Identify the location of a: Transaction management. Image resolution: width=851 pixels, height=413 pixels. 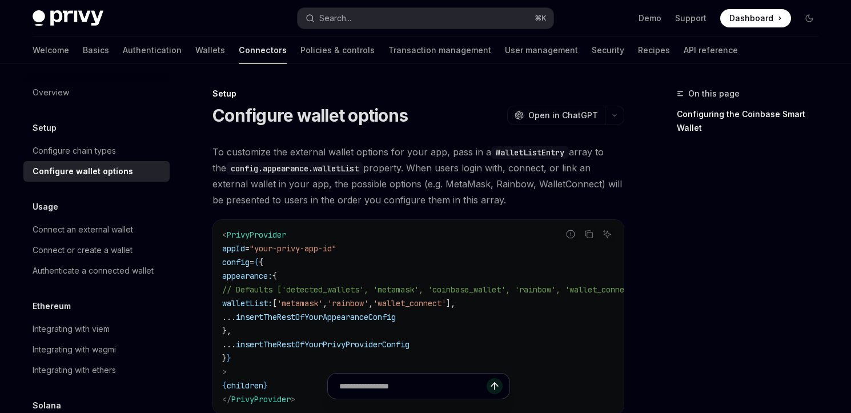
(440, 50).